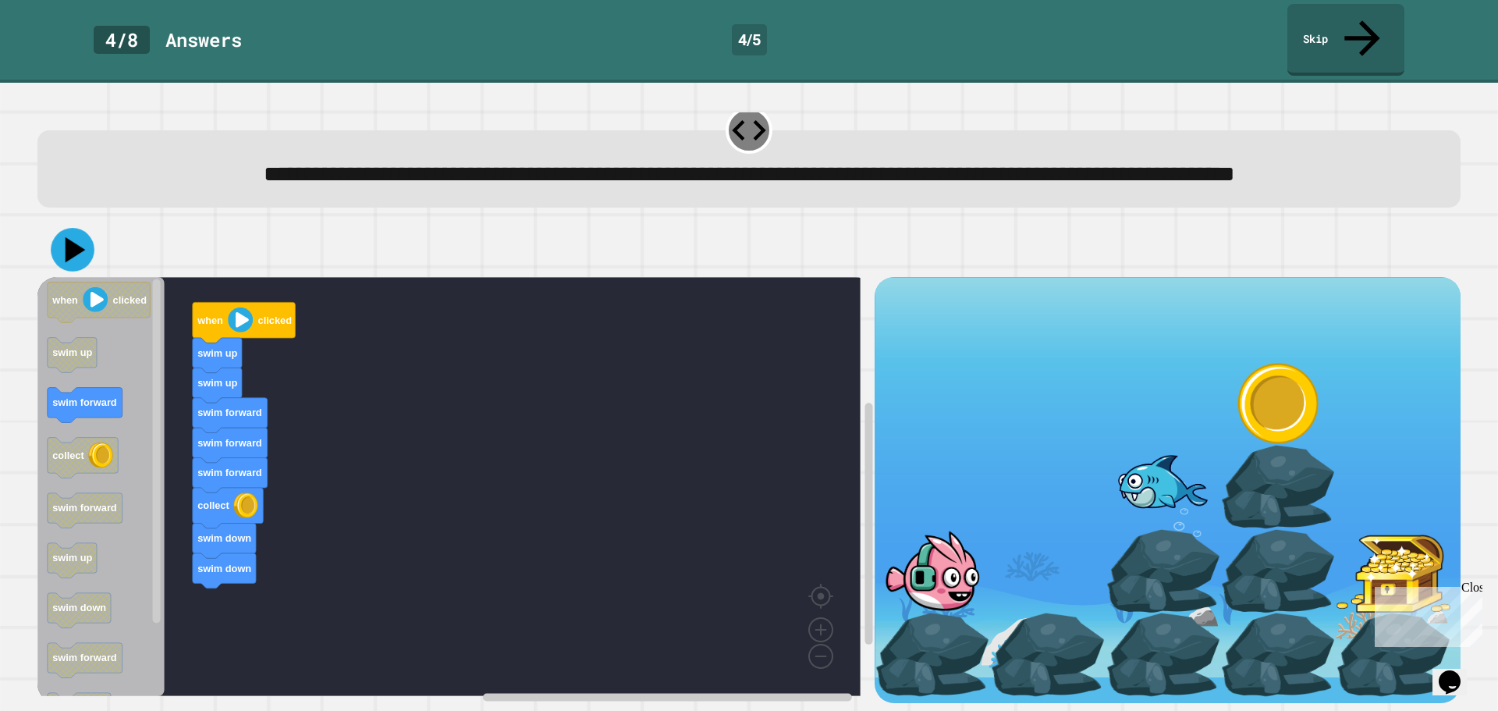 This screenshot has width=1498, height=711. What do you see at coordinates (749, 40) in the screenshot?
I see `div: 4 / 5` at bounding box center [749, 40].